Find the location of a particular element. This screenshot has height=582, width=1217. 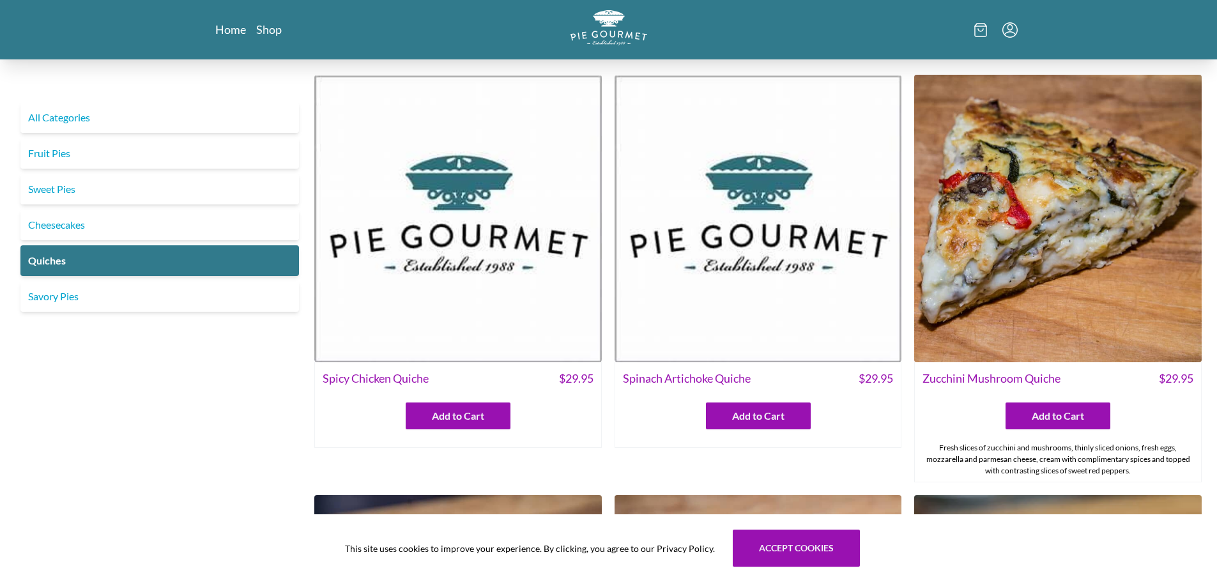

span: Spicy Chicken Quiche is located at coordinates (376, 378).